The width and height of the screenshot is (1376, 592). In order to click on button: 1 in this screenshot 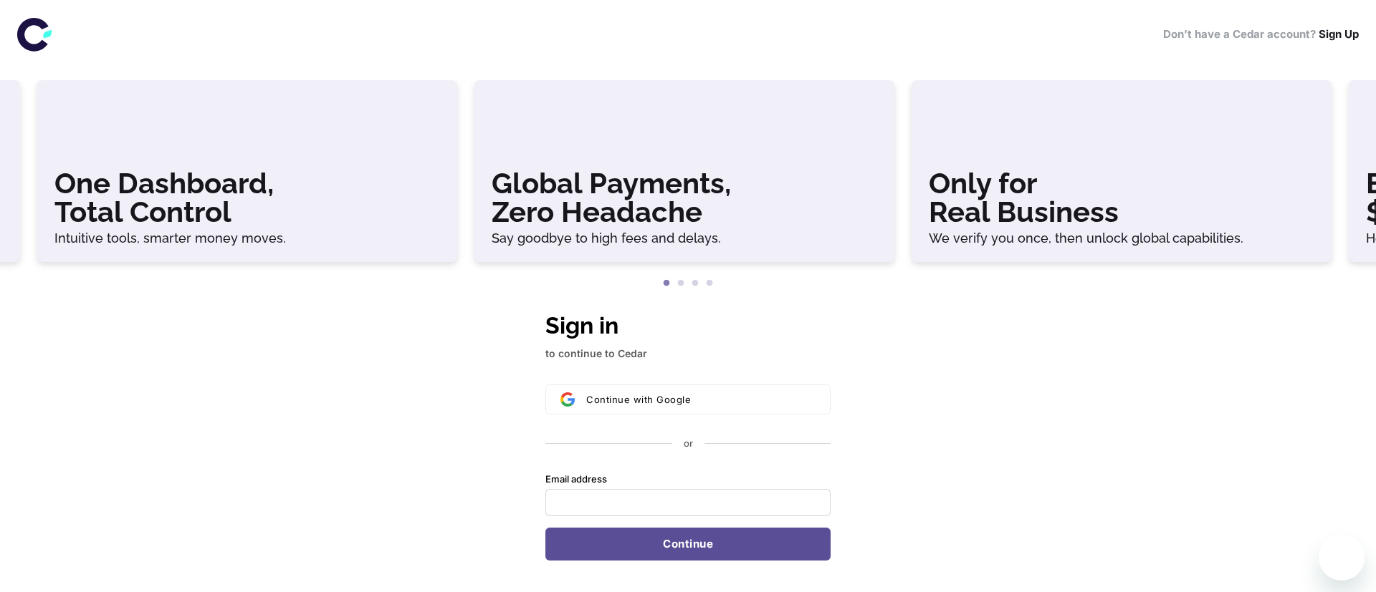, I will do `click(666, 284)`.